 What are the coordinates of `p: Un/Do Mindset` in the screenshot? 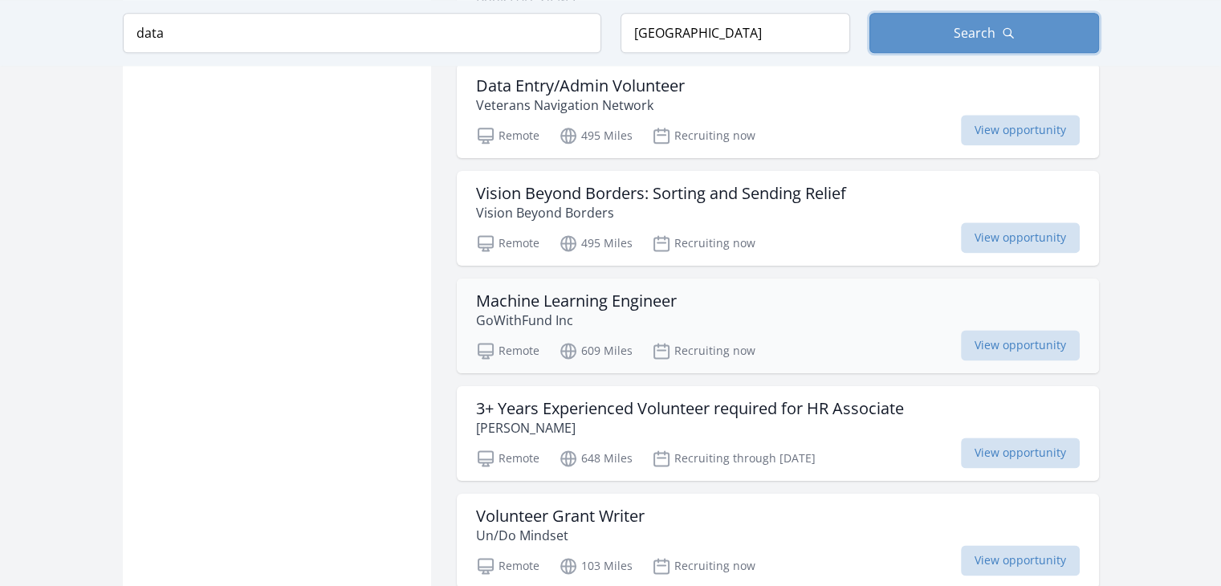 It's located at (560, 535).